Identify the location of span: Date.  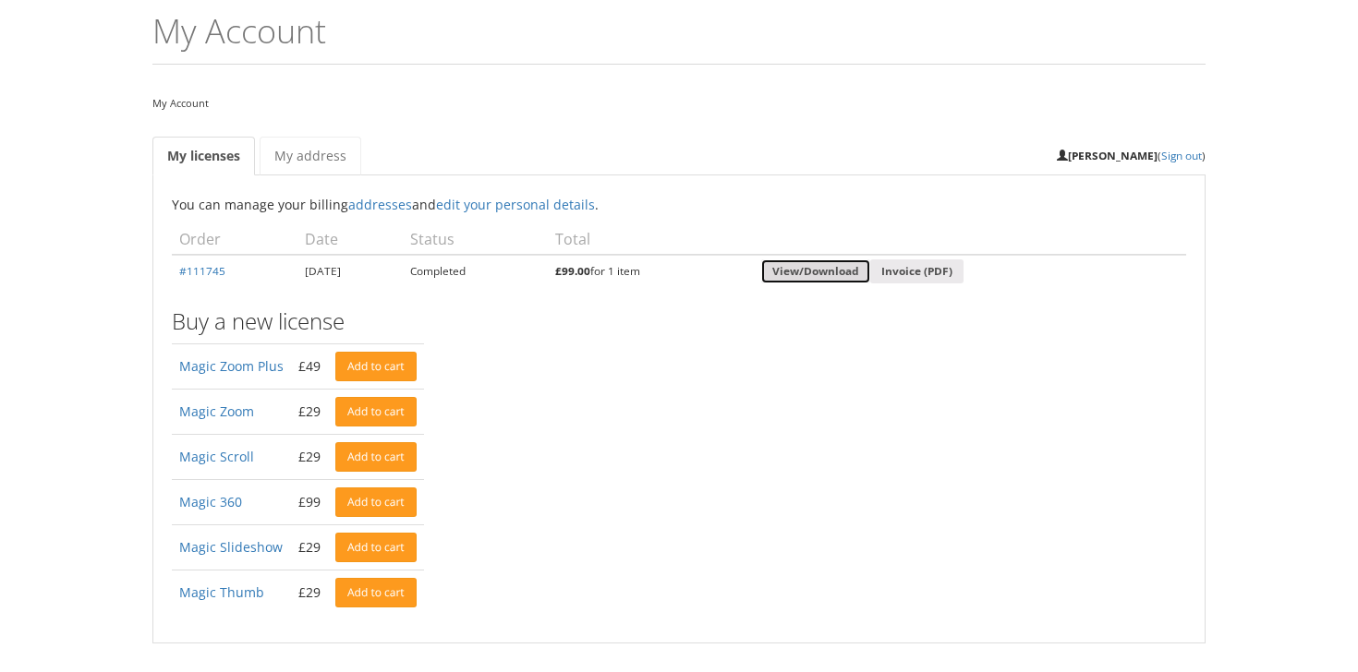
(321, 239).